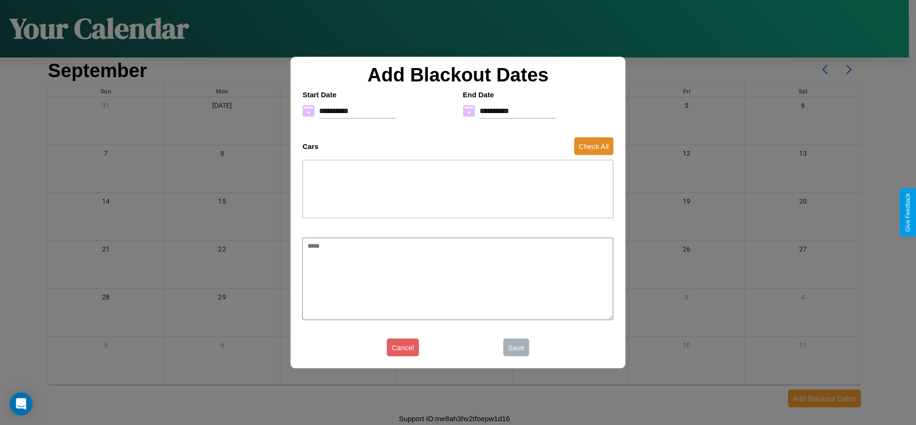 This screenshot has height=425, width=916. Describe the element at coordinates (908, 212) in the screenshot. I see `div: Give Feedback` at that location.